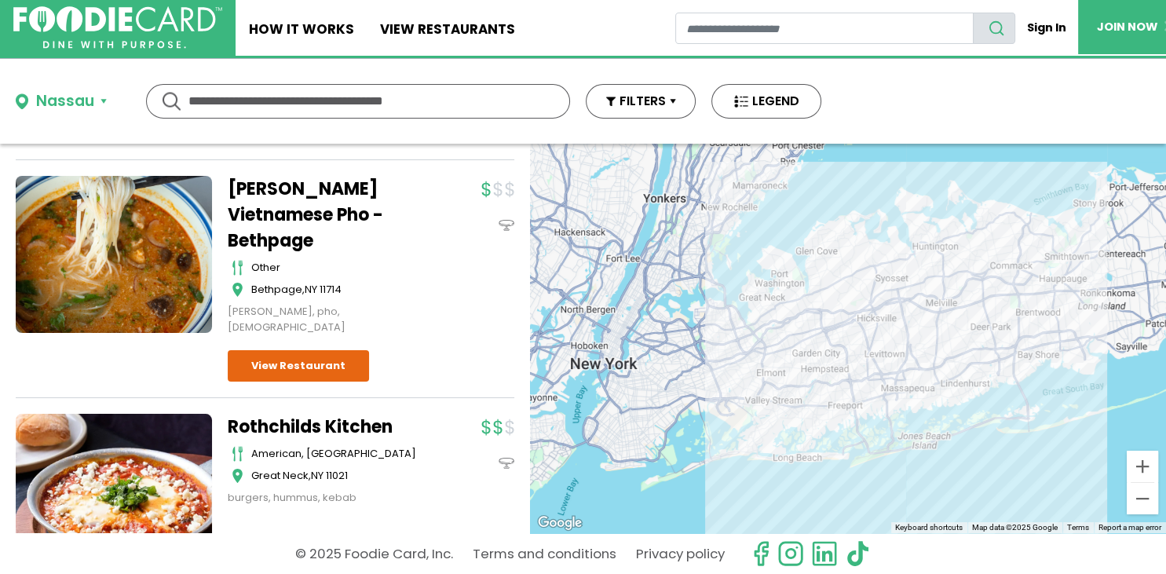 The image size is (1166, 574). Describe the element at coordinates (761, 554) in the screenshot. I see `svg: check us out on facebook` at that location.